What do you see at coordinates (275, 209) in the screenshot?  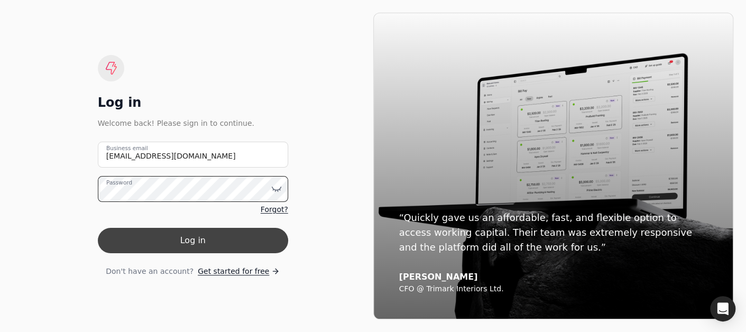 I see `a: Forgot?` at bounding box center [275, 209].